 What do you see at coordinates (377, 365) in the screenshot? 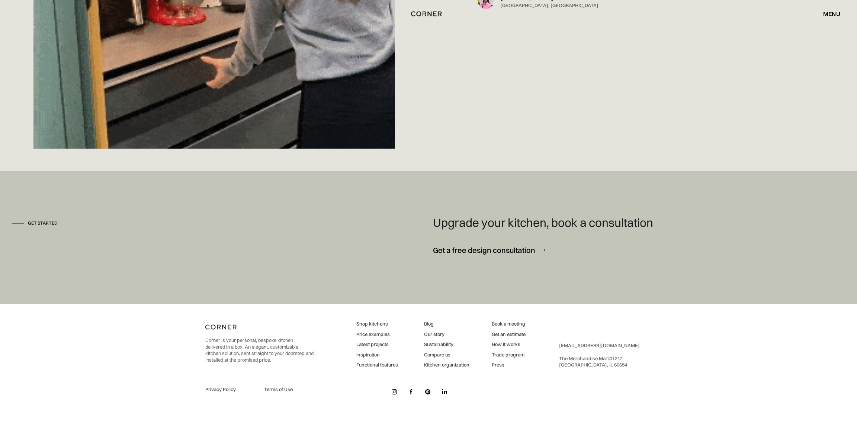
I see `a: Functional features` at bounding box center [377, 365].